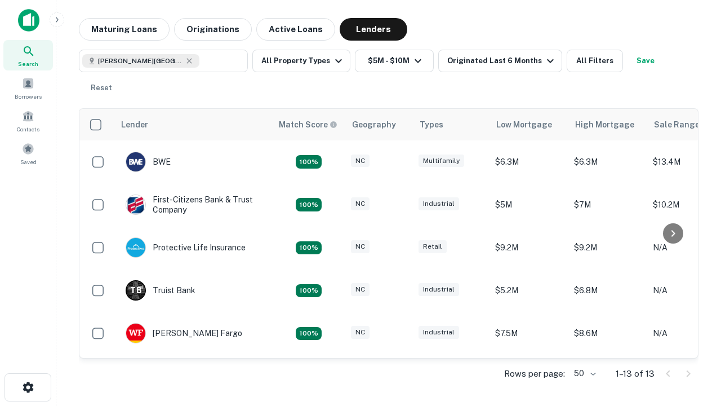  Describe the element at coordinates (677, 124) in the screenshot. I see `div: Sale Range` at that location.